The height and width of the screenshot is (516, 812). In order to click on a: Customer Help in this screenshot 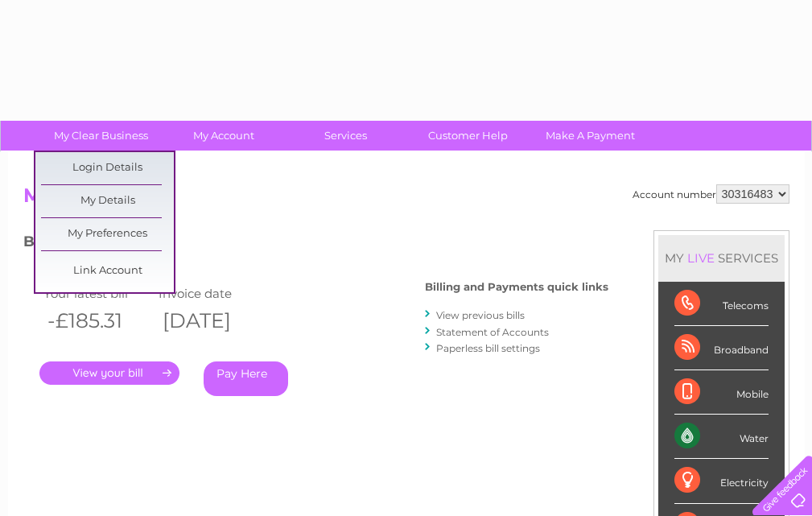, I will do `click(468, 135)`.